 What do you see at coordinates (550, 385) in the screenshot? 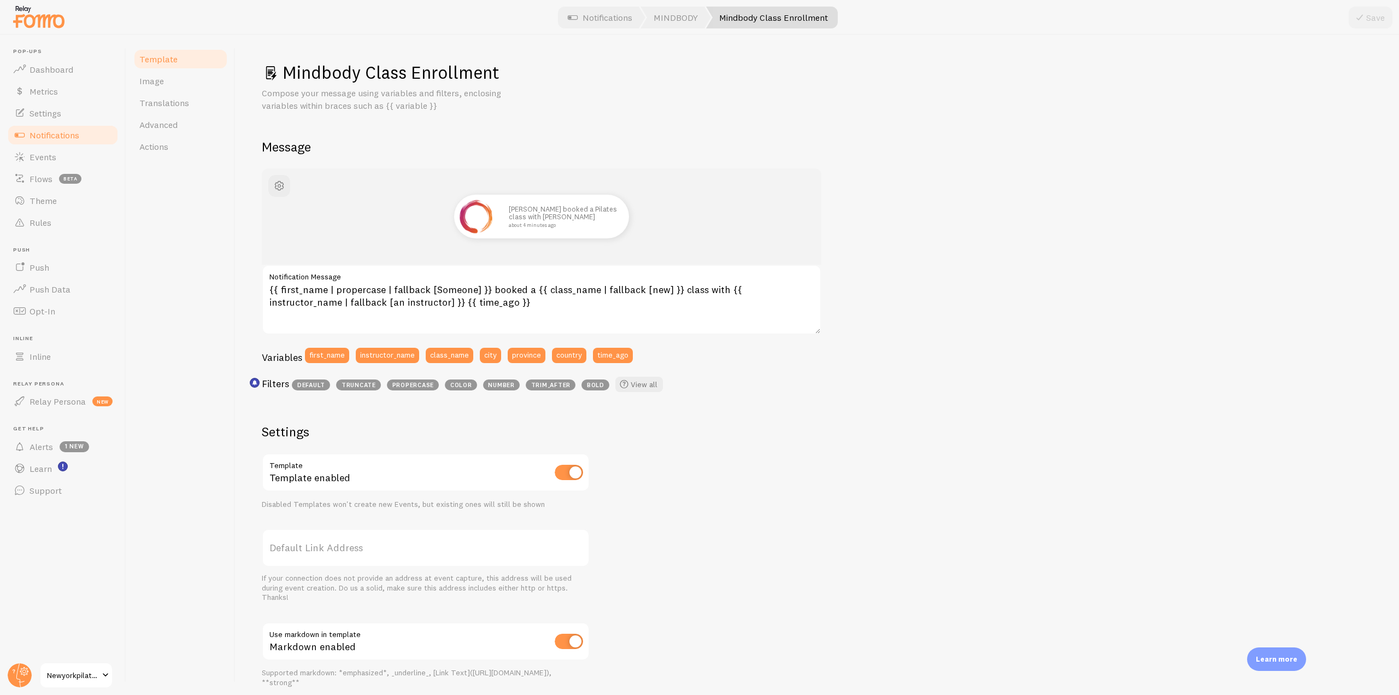
I see `span: trim_after` at bounding box center [550, 385].